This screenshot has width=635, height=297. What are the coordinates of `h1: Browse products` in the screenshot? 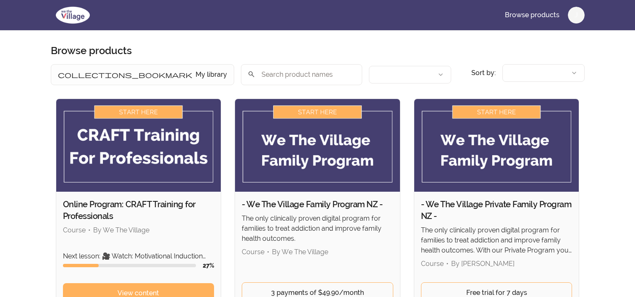 It's located at (91, 51).